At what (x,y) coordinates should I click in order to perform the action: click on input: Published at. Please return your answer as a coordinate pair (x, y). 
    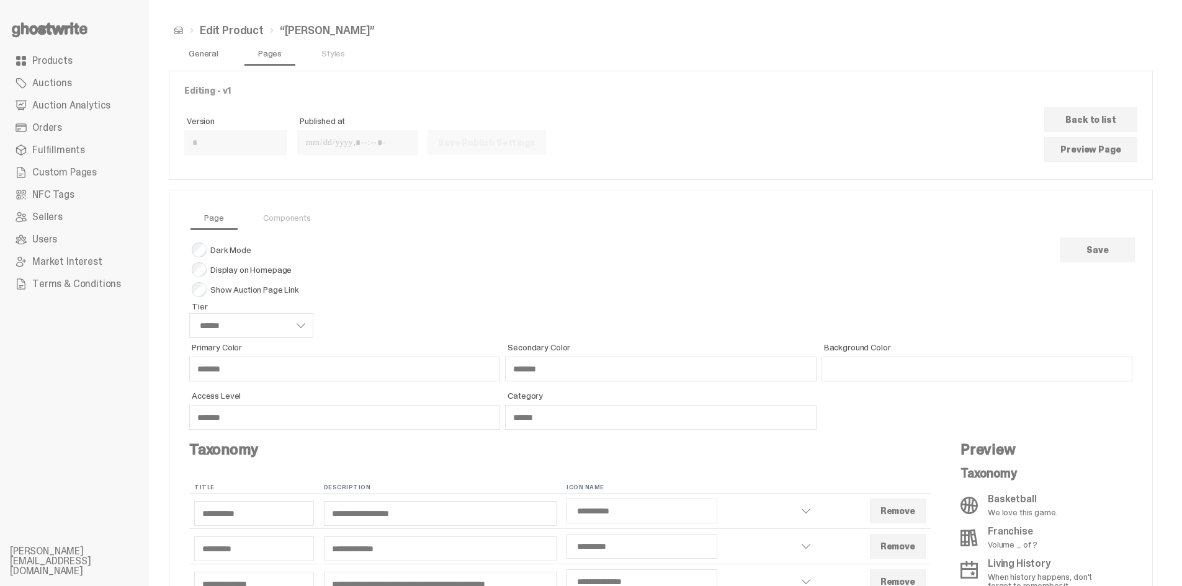
    Looking at the image, I should click on (357, 143).